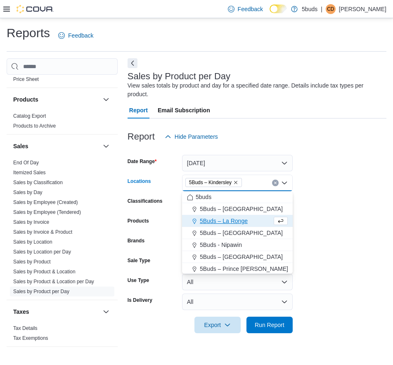  Describe the element at coordinates (269, 325) in the screenshot. I see `span: Run Report` at that location.